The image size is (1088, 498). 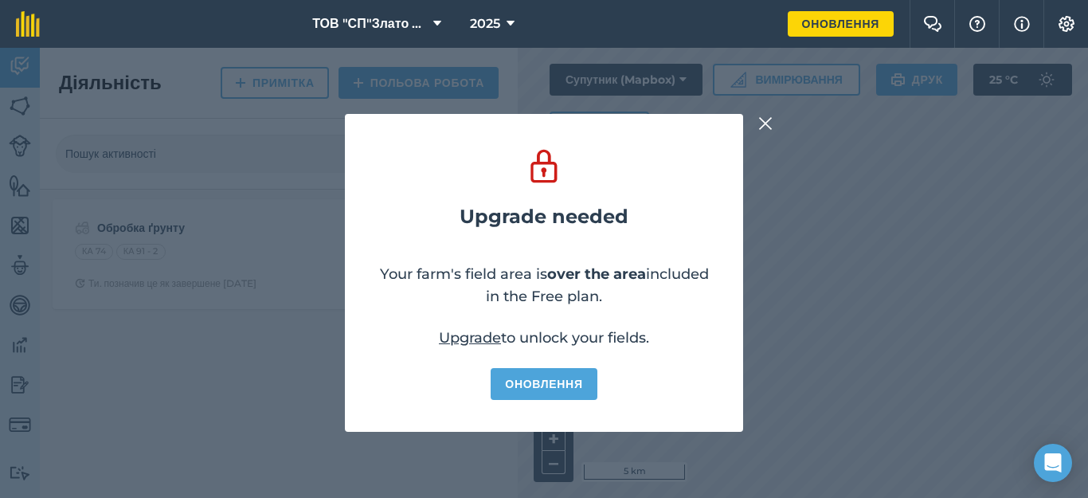 I want to click on img: svg+xml;base64,PHN2ZyB4bWxucz0iaHR0cDovL3d3dy53My5vcmcvMjAwMC9zdmciIHdpZHRoPSIxNyIgaGVpZ2h0PSIxNy..., so click(x=1022, y=24).